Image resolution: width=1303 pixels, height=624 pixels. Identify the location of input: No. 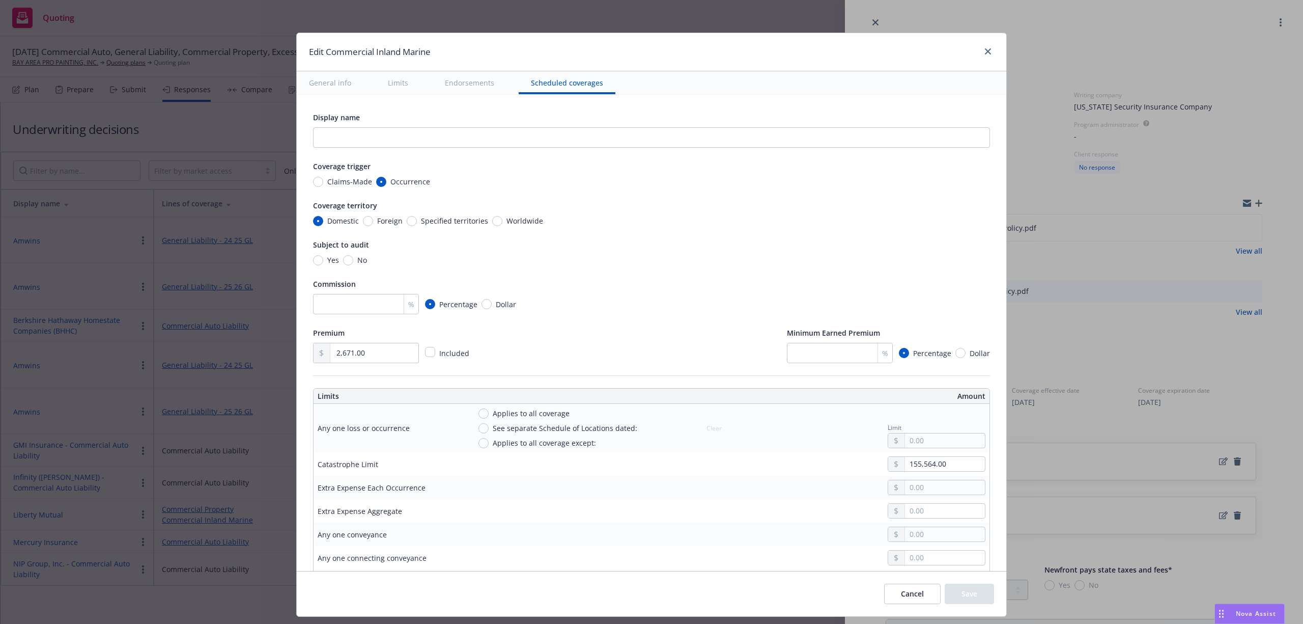
(348, 260).